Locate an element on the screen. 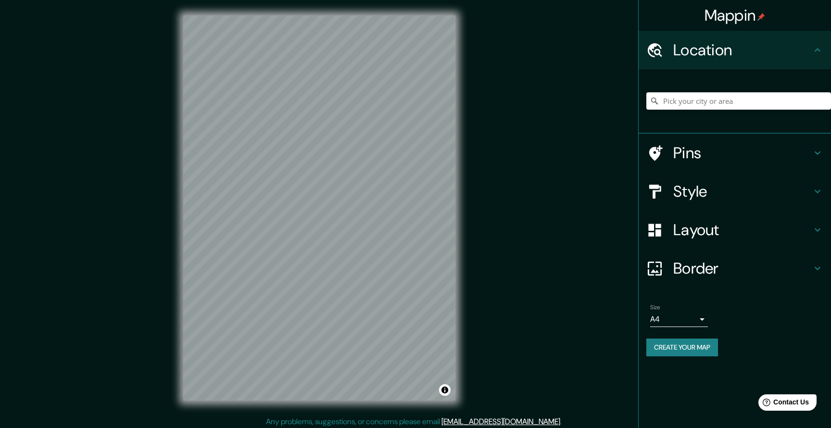  button: Create your map is located at coordinates (682, 347).